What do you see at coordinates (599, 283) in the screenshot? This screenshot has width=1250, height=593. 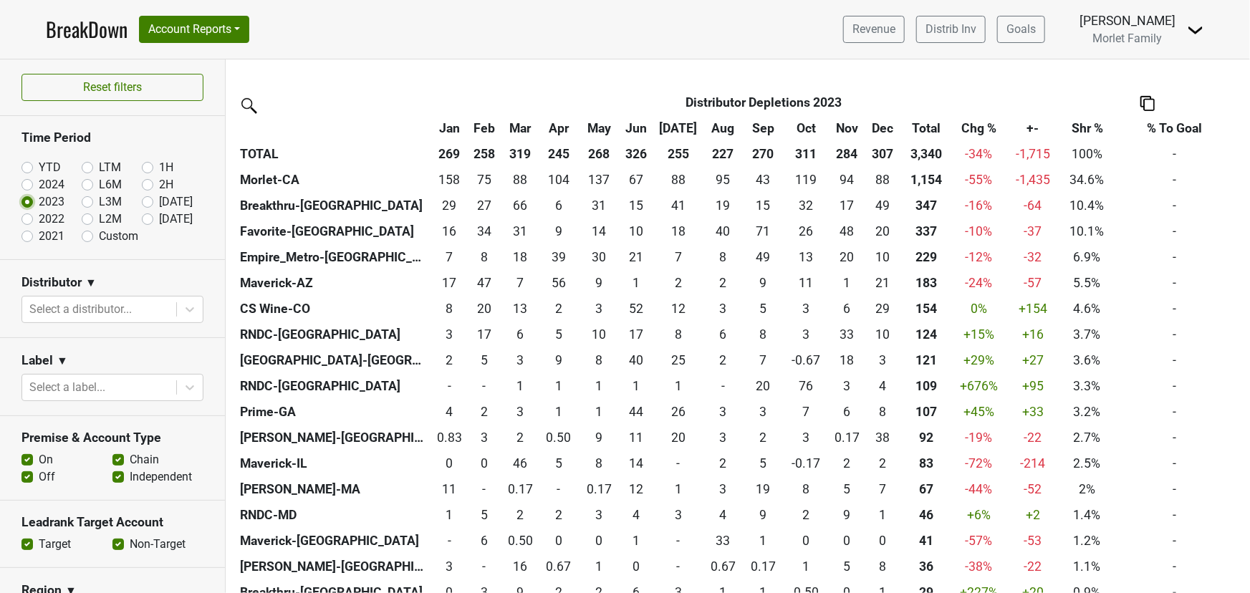 I see `td: 9` at bounding box center [599, 283].